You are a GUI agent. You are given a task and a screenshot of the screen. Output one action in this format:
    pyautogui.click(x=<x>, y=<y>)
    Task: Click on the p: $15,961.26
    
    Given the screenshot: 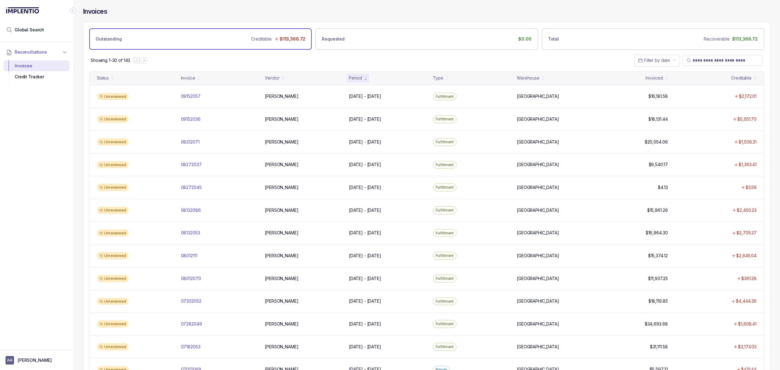 What is the action you would take?
    pyautogui.click(x=658, y=210)
    